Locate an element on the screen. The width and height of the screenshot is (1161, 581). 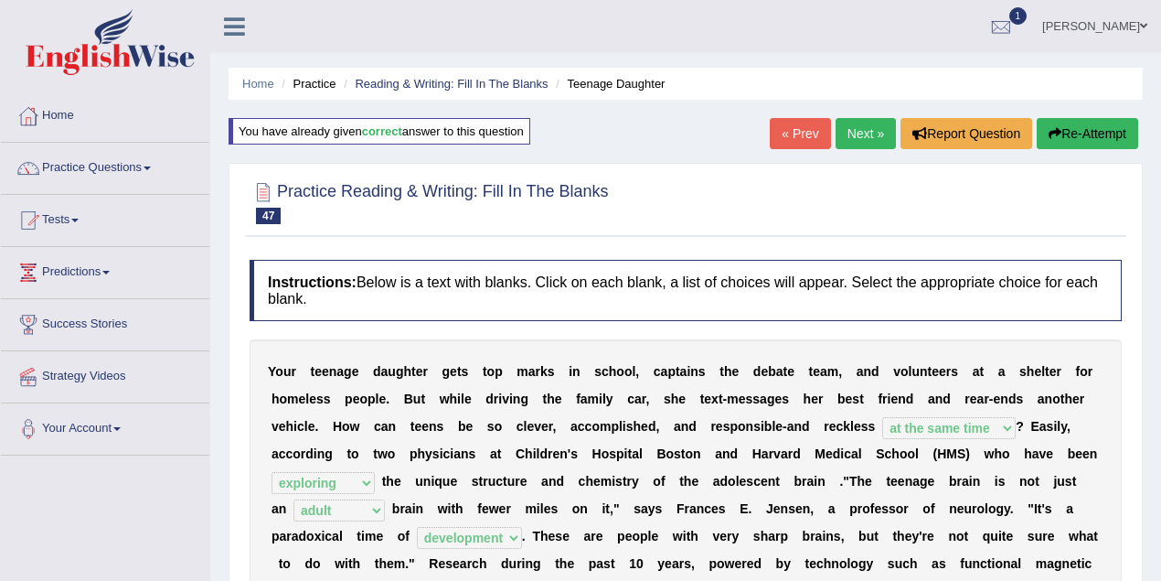
li: Practice is located at coordinates (306, 83).